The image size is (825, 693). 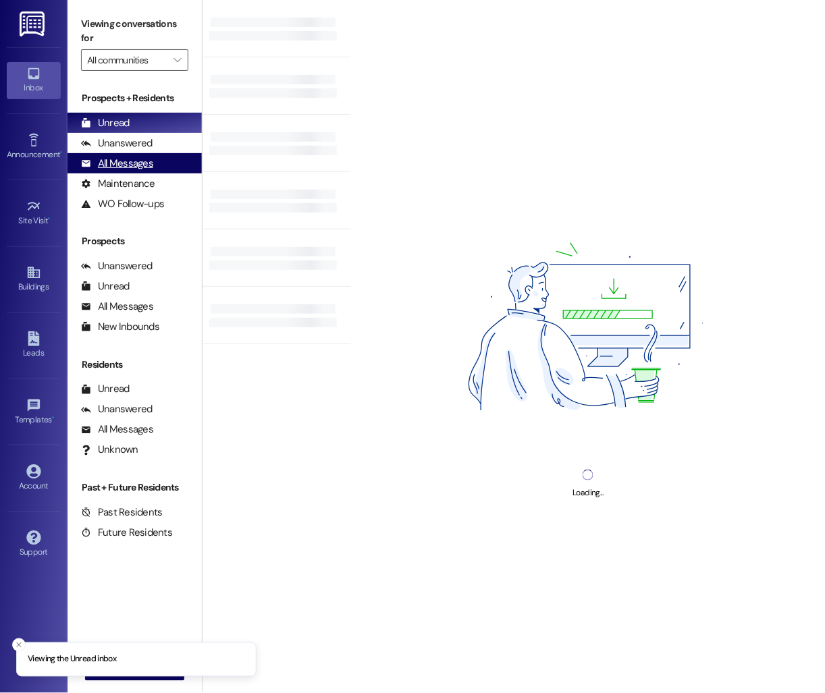 I want to click on div: Unknown, so click(x=109, y=450).